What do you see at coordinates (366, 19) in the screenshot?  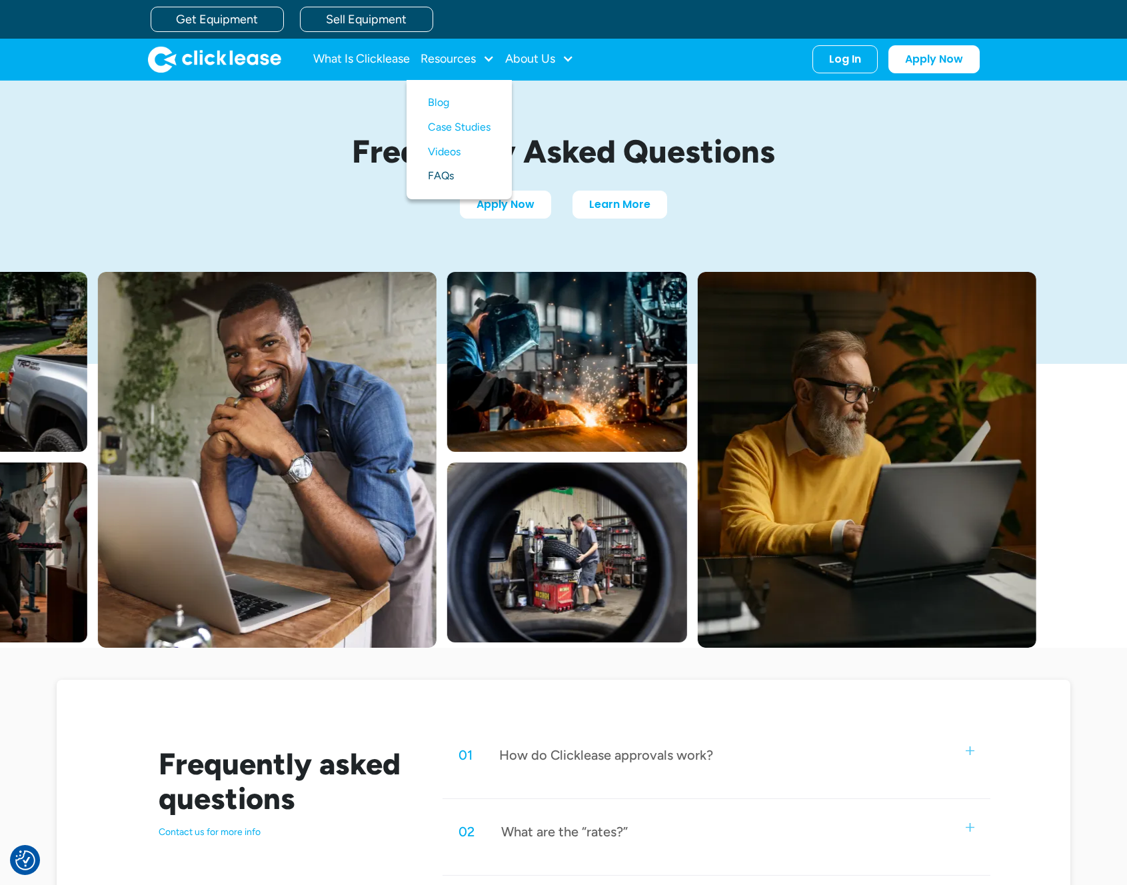 I see `a: Sell Equipment` at bounding box center [366, 19].